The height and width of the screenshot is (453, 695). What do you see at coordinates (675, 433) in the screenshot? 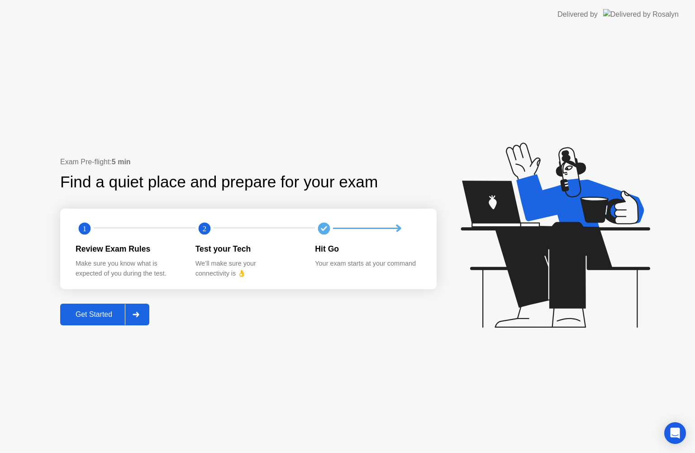
I see `div: Open Intercom Messenger` at bounding box center [675, 433].